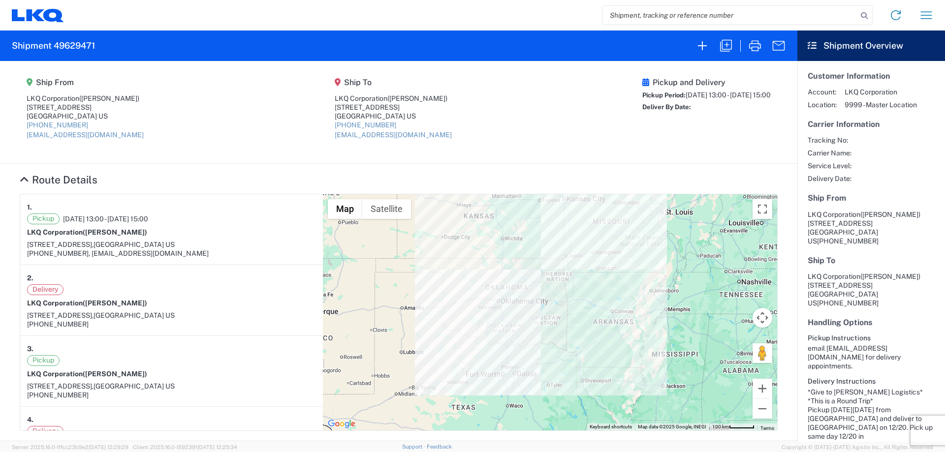 This screenshot has height=452, width=945. I want to click on a: Hide Details, so click(59, 180).